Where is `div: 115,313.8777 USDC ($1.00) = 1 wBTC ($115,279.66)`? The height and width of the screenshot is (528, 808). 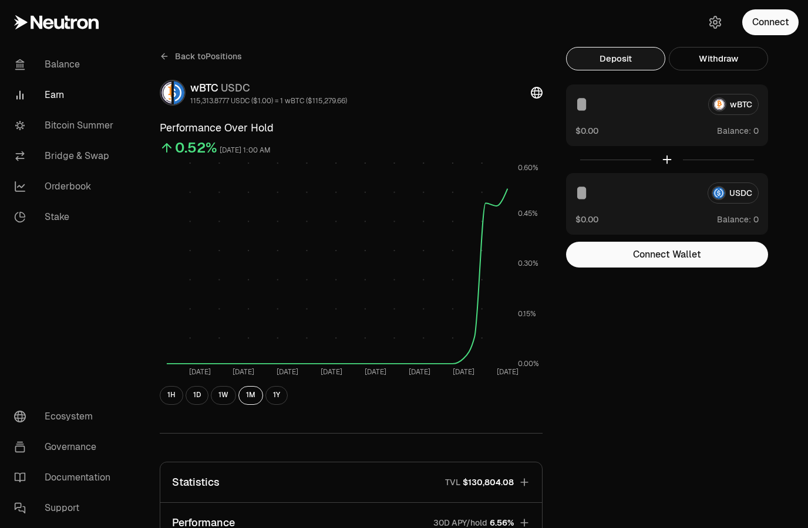
div: 115,313.8777 USDC ($1.00) = 1 wBTC ($115,279.66) is located at coordinates (268, 101).